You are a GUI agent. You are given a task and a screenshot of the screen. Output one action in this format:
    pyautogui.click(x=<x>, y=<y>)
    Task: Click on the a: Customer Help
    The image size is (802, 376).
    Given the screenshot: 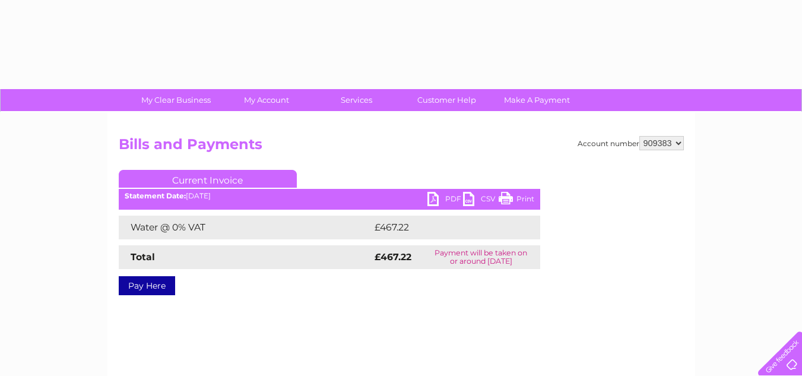 What is the action you would take?
    pyautogui.click(x=447, y=100)
    